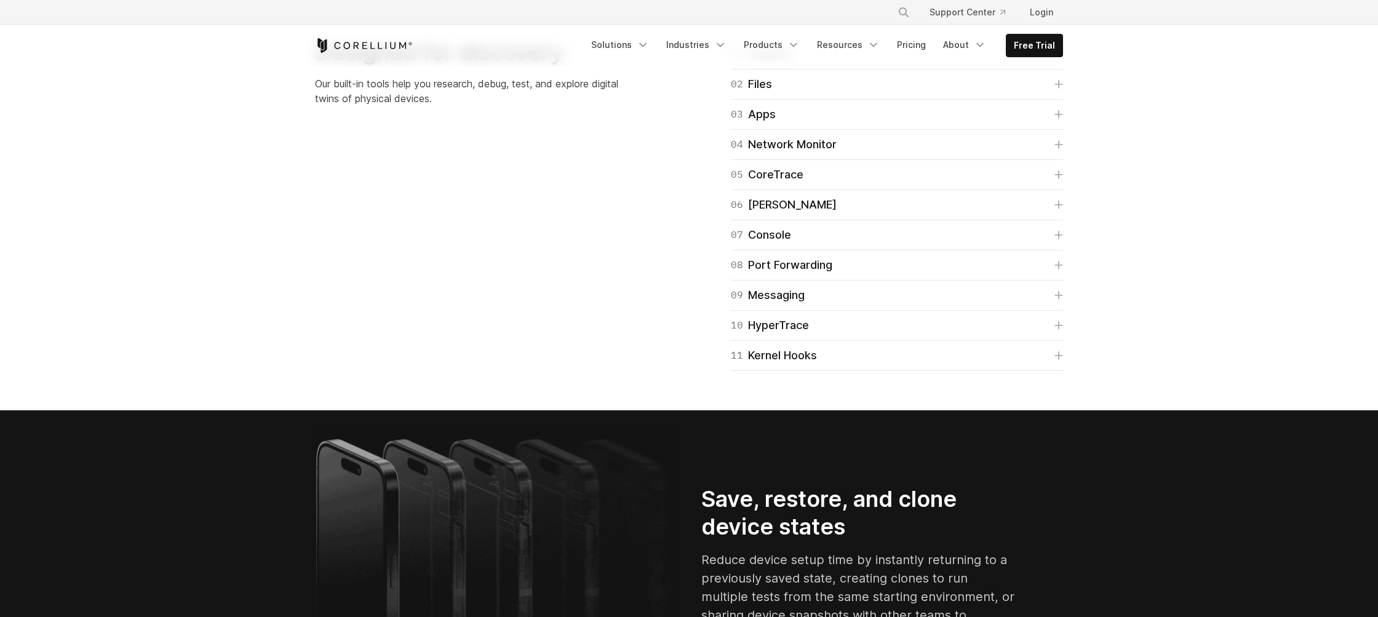  I want to click on a: 11Kernel Hooks, so click(897, 356).